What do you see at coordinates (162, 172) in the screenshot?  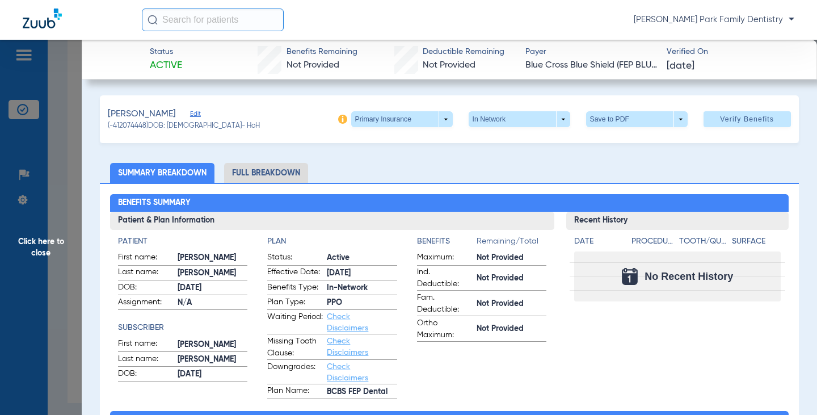 I see `li: Summary Breakdown` at bounding box center [162, 172].